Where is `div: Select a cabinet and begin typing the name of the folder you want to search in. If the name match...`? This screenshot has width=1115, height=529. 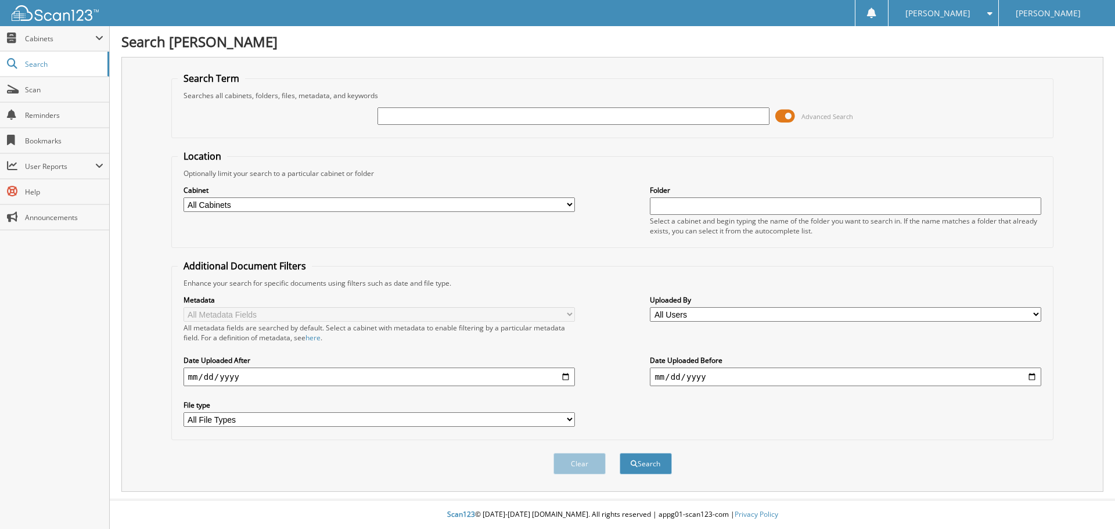
div: Select a cabinet and begin typing the name of the folder you want to search in. If the name match... is located at coordinates (845, 226).